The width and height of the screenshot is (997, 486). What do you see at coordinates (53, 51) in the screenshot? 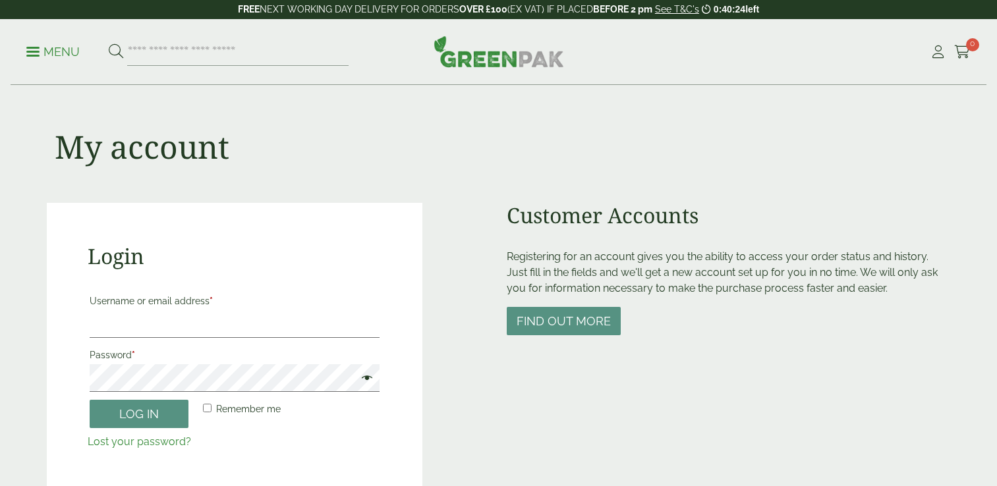
I see `a: Menu` at bounding box center [53, 51].